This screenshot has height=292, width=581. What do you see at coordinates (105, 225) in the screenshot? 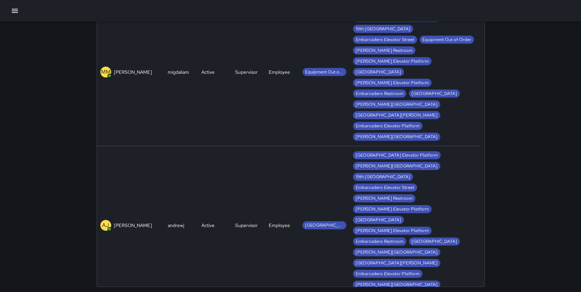
I see `p: AJ` at bounding box center [105, 225].